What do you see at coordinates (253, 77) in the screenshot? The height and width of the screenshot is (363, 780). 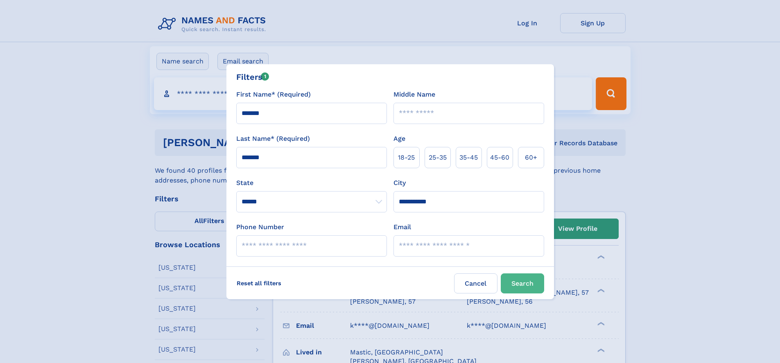 I see `div: Filters` at bounding box center [253, 77].